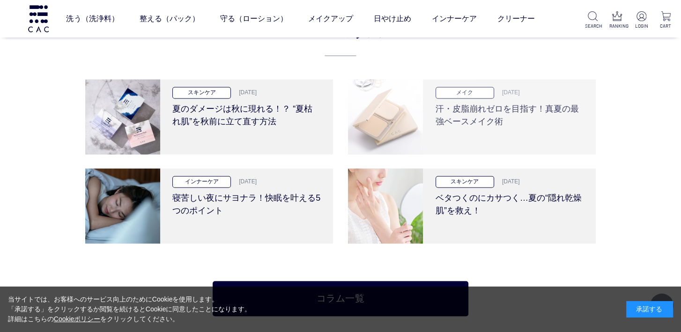 This screenshot has width=681, height=332. I want to click on p: LOGIN, so click(642, 26).